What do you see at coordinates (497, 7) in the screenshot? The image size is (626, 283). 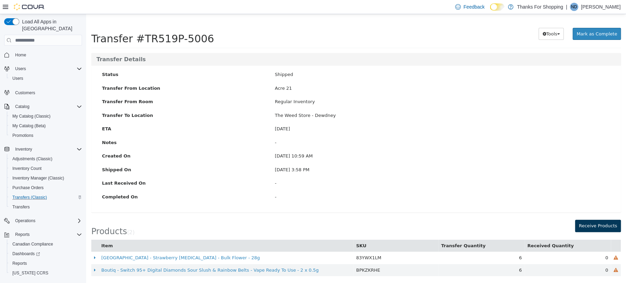 I see `input: Dark Mode` at bounding box center [497, 7].